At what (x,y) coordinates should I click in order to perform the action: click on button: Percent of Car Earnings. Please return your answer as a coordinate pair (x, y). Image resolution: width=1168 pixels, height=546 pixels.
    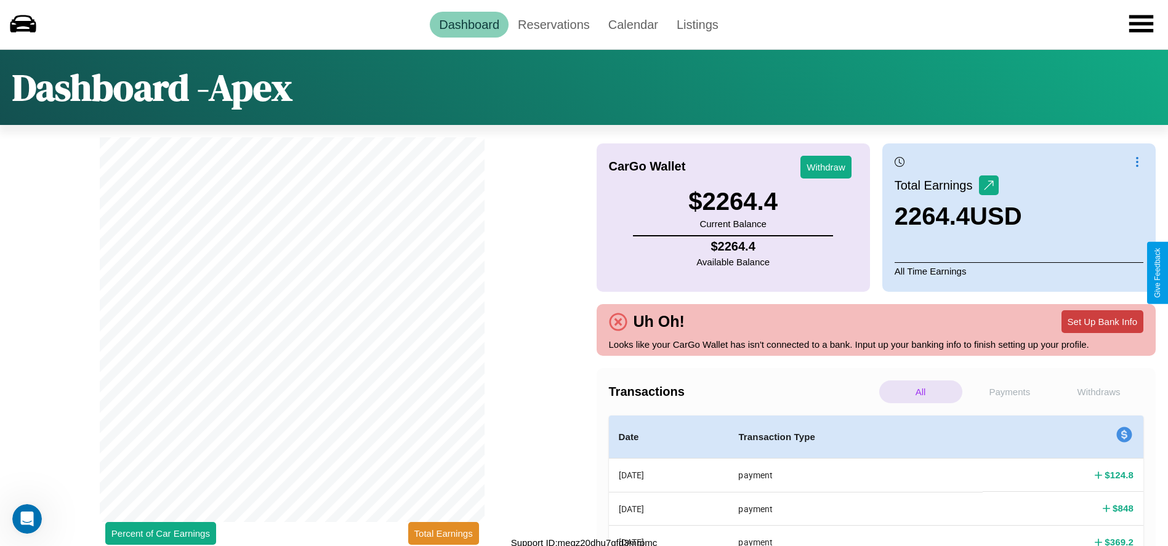
    Looking at the image, I should click on (161, 533).